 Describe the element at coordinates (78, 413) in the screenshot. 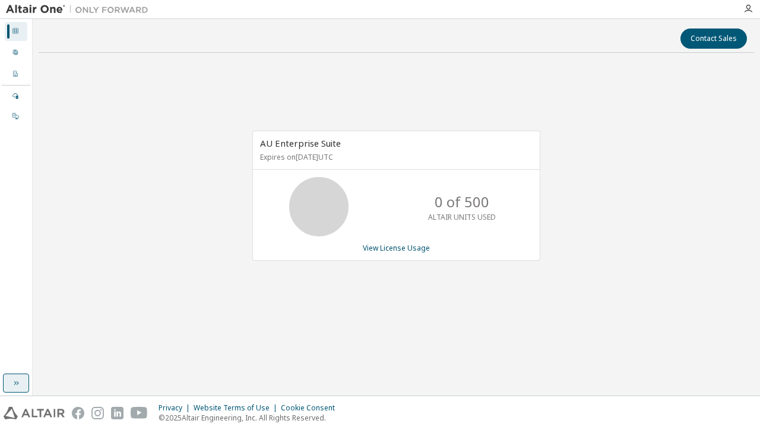

I see `img: facebook.svg` at that location.